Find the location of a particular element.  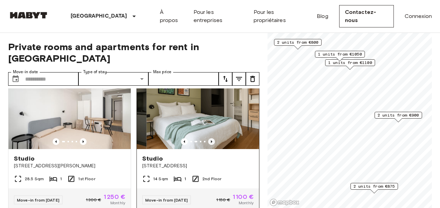

span: 28.5 Sqm is located at coordinates (34, 179).